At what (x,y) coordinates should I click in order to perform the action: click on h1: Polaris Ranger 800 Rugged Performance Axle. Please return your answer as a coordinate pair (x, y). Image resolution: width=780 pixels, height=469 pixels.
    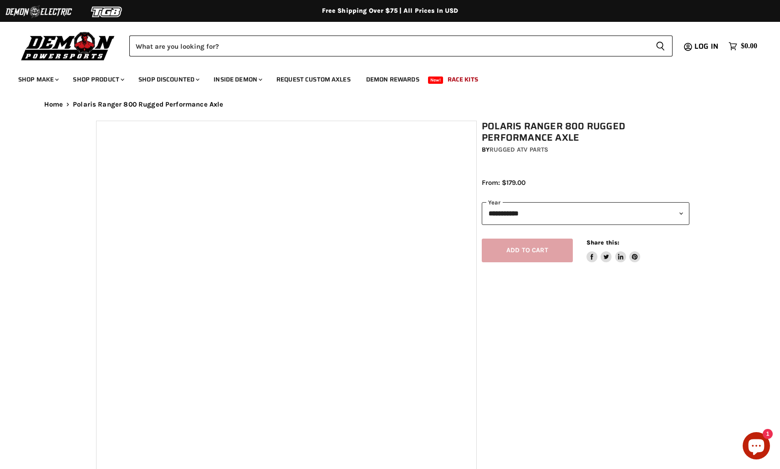
    Looking at the image, I should click on (585, 132).